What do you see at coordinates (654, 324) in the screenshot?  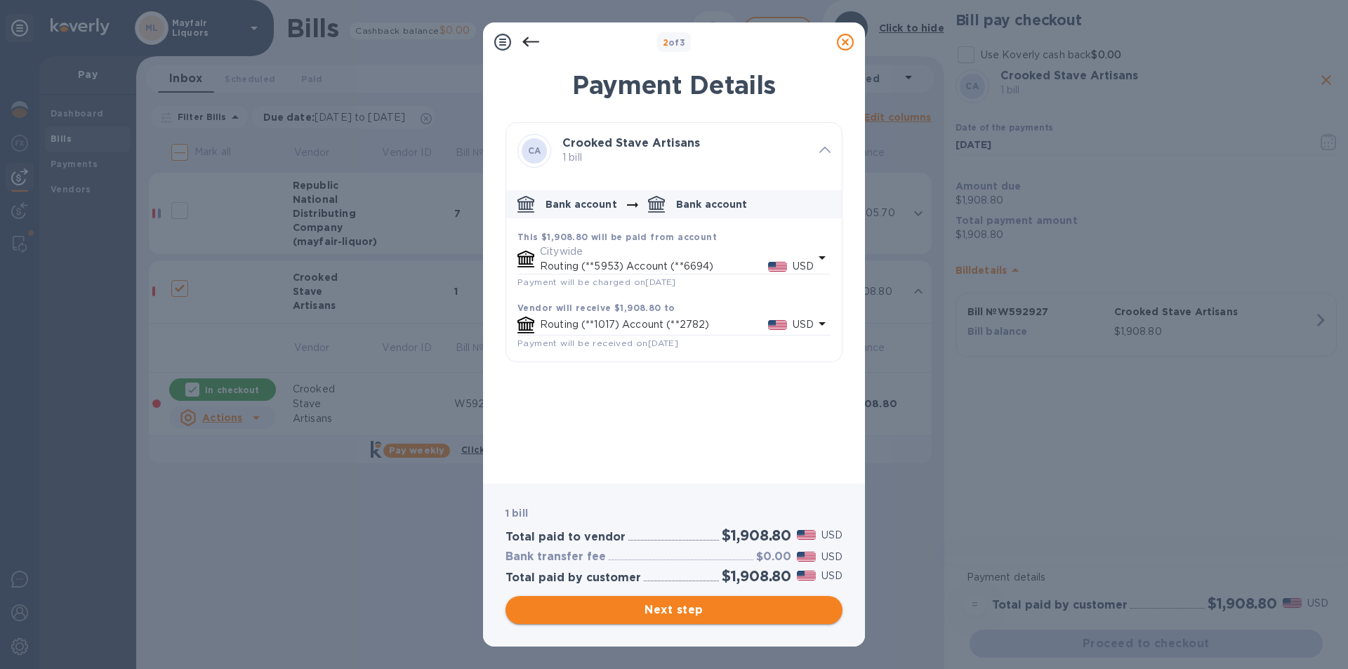 I see `p: Routing (**1017) Account (**2782)` at bounding box center [654, 324].